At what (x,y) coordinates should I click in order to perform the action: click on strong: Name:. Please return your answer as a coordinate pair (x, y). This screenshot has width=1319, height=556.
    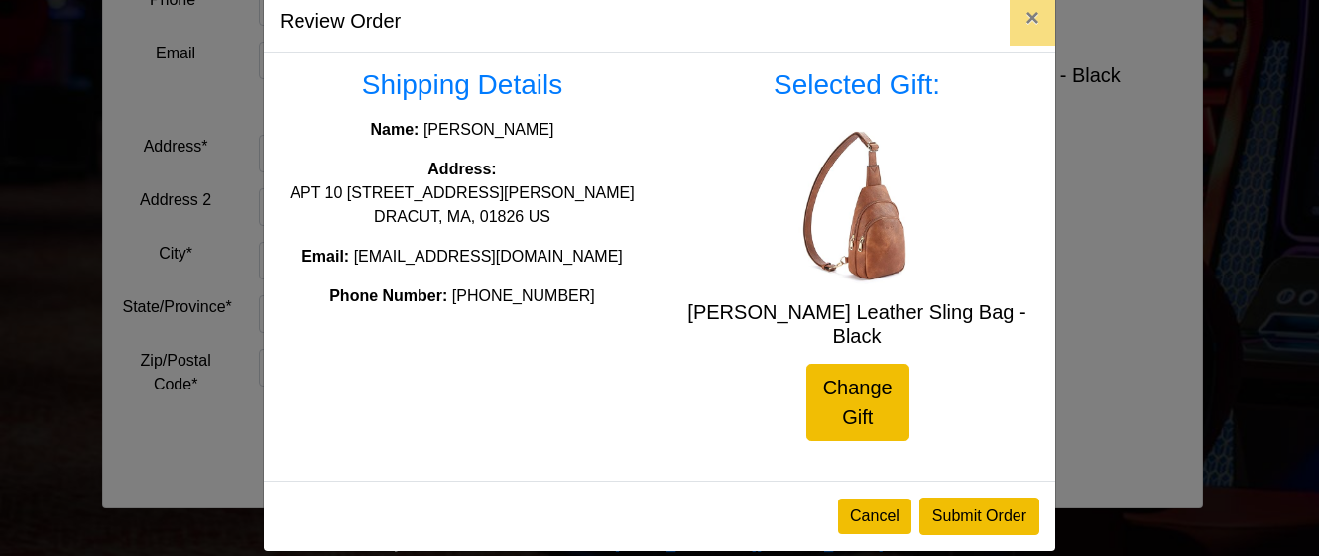
    Looking at the image, I should click on (395, 129).